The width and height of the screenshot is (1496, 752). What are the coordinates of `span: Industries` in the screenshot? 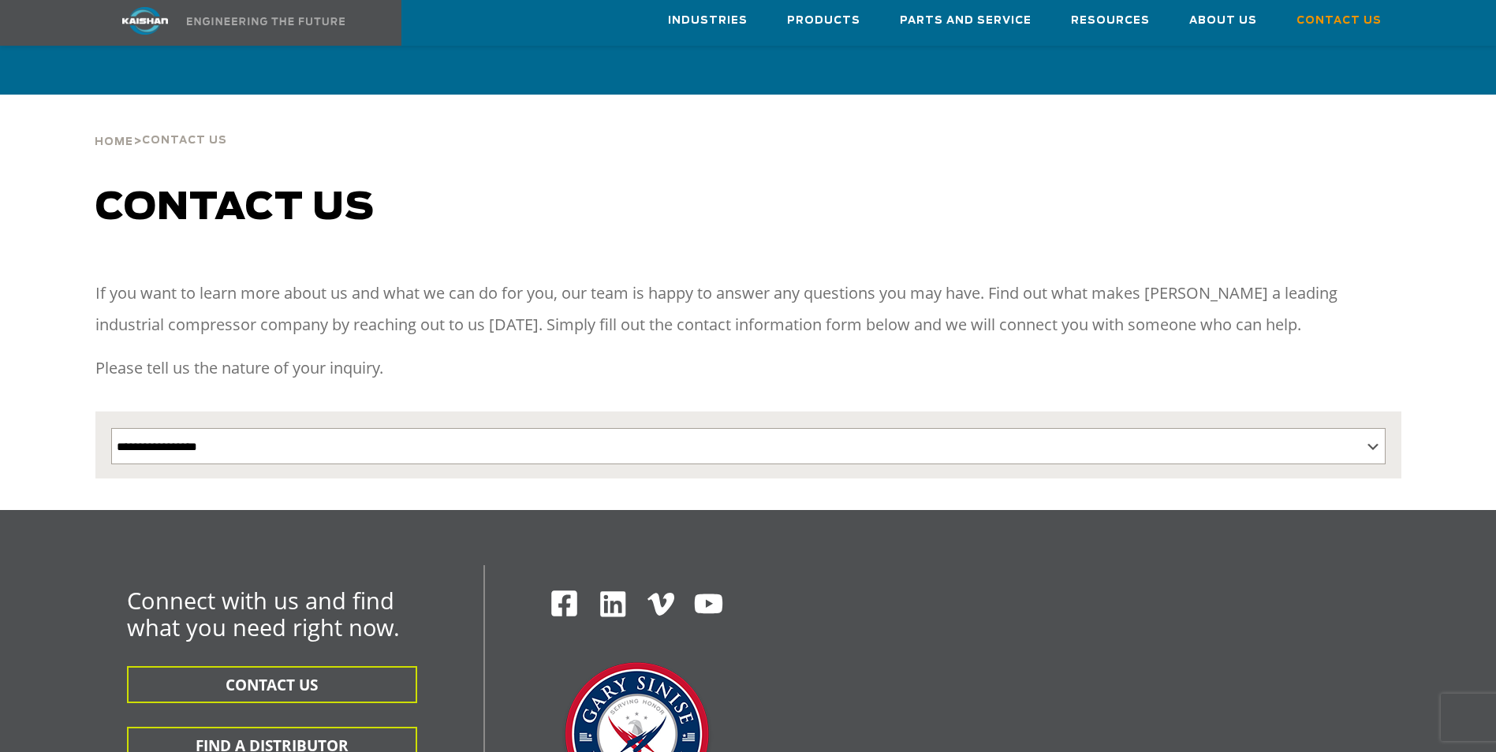 It's located at (707, 21).